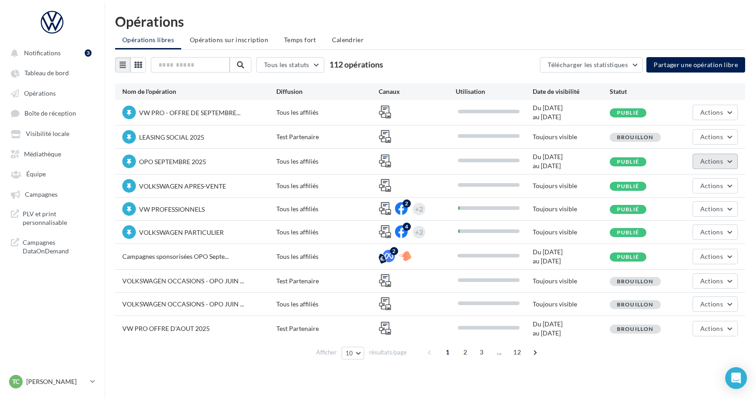 This screenshot has width=756, height=398. Describe the element at coordinates (52, 72) in the screenshot. I see `a: Tableau de bord` at that location.